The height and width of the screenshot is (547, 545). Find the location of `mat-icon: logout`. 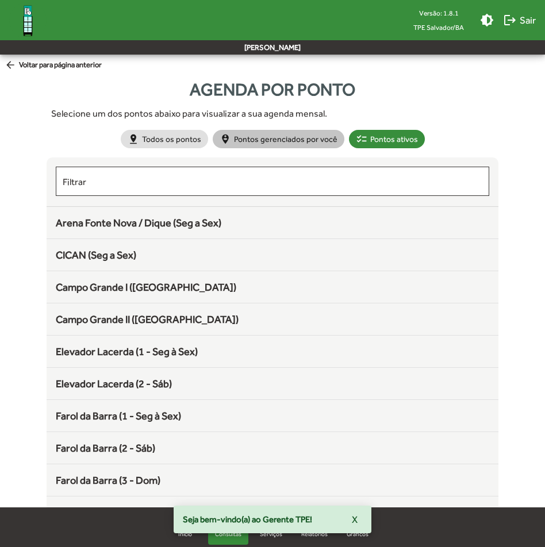

mat-icon: logout is located at coordinates (510, 20).